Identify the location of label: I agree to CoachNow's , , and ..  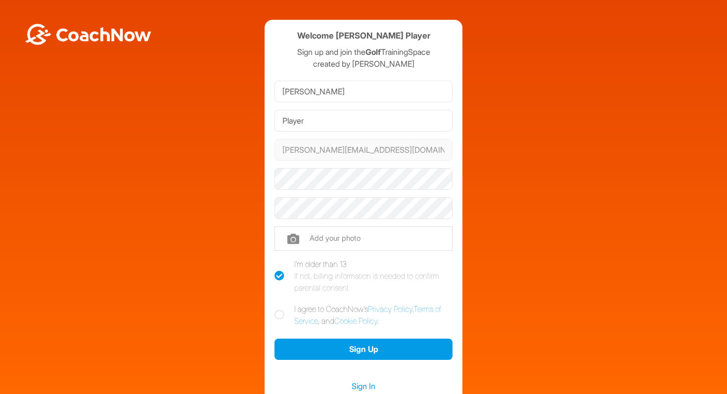
(363, 315).